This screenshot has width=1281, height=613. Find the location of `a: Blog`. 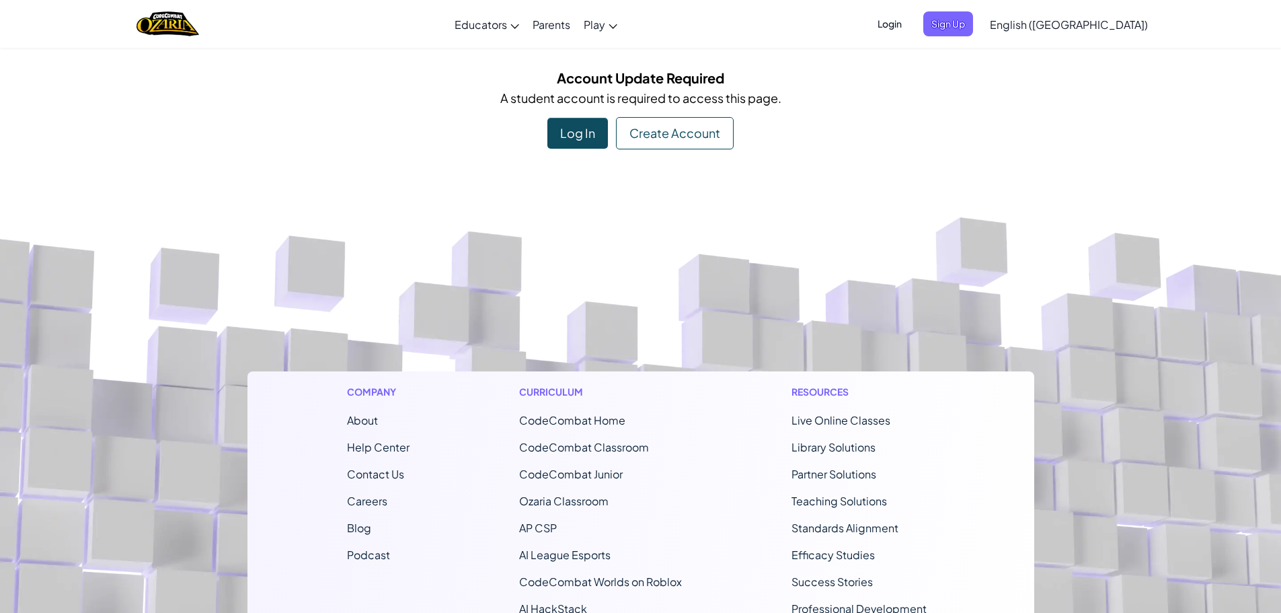

a: Blog is located at coordinates (359, 527).